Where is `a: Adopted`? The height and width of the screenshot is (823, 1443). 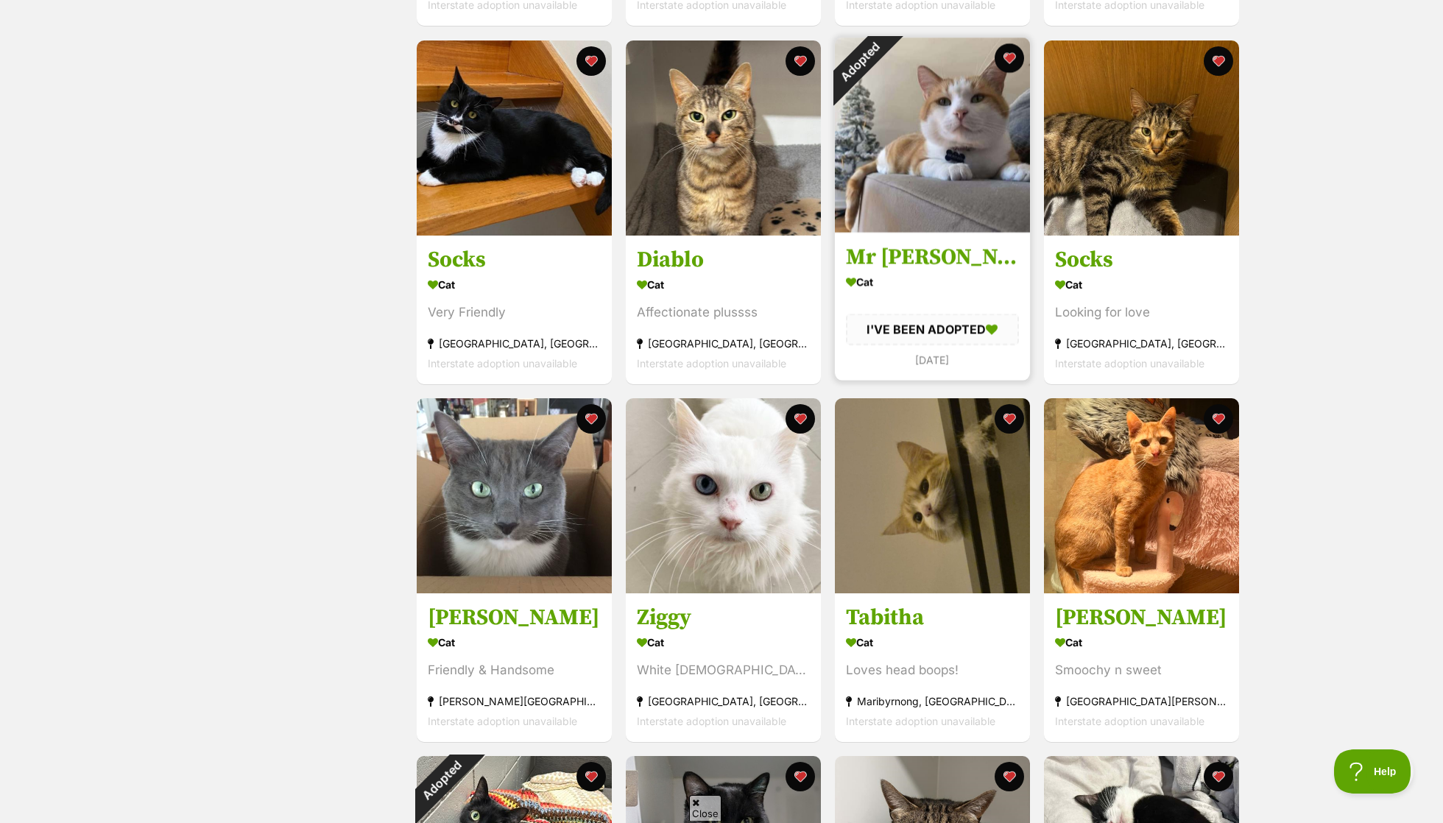 a: Adopted is located at coordinates (932, 228).